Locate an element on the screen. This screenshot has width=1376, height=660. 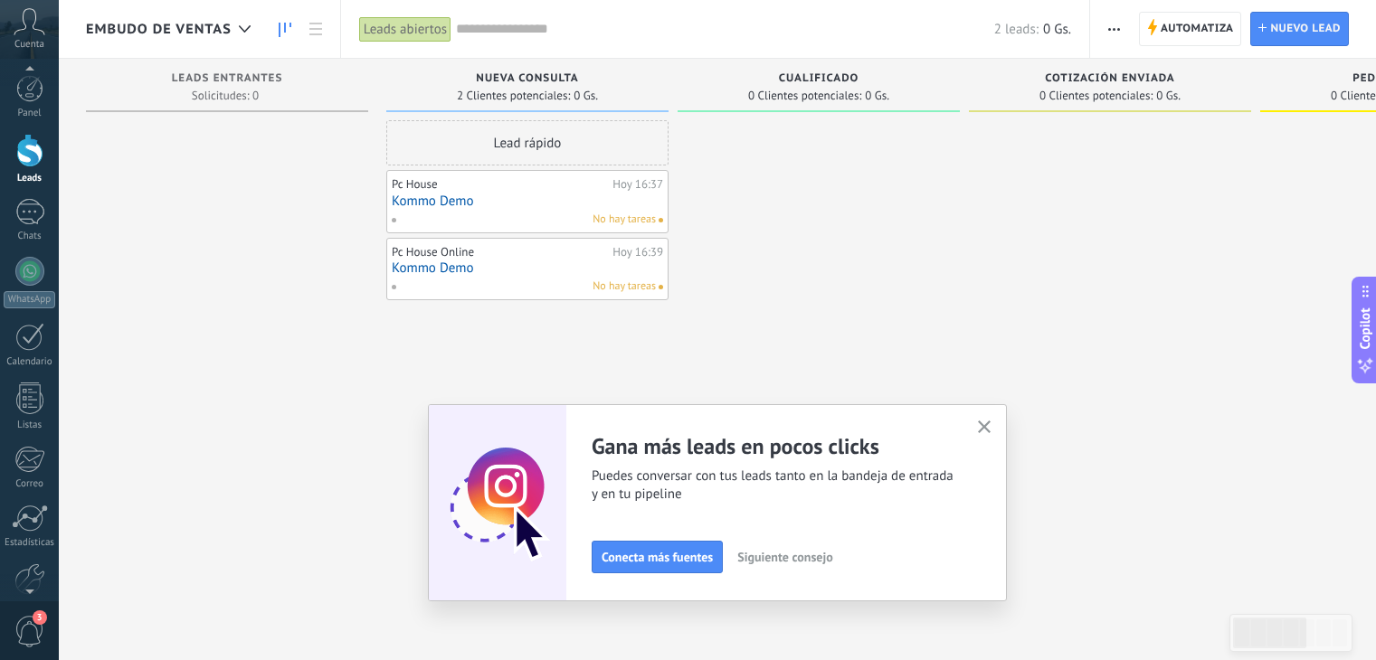
div: Leads abiertos is located at coordinates (405, 29).